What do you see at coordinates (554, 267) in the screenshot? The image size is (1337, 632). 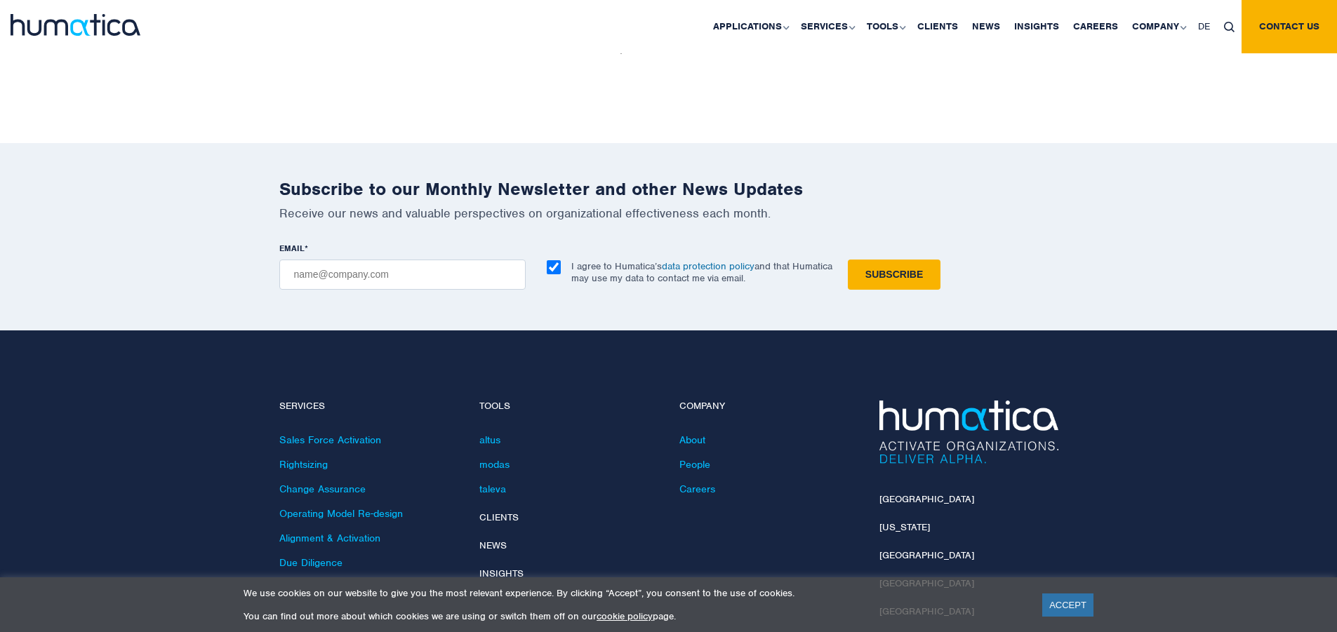 I see `input: I agree to Humatica’sdata protection policyand that Humatica may use my data to contact me via em...` at bounding box center [554, 267].